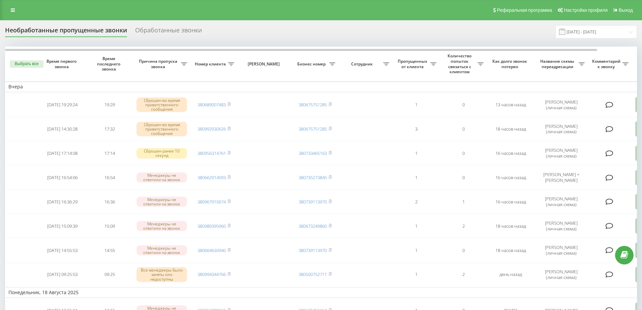 The image size is (642, 310). Describe the element at coordinates (27, 64) in the screenshot. I see `button: Выбрать все` at that location.